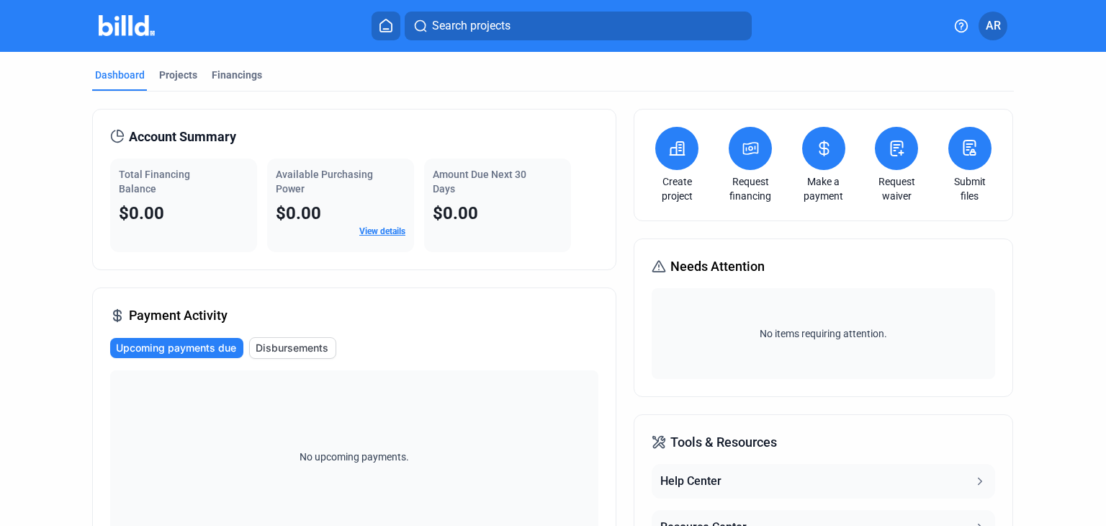 Image resolution: width=1106 pixels, height=526 pixels. What do you see at coordinates (237, 75) in the screenshot?
I see `div: Financings` at bounding box center [237, 75].